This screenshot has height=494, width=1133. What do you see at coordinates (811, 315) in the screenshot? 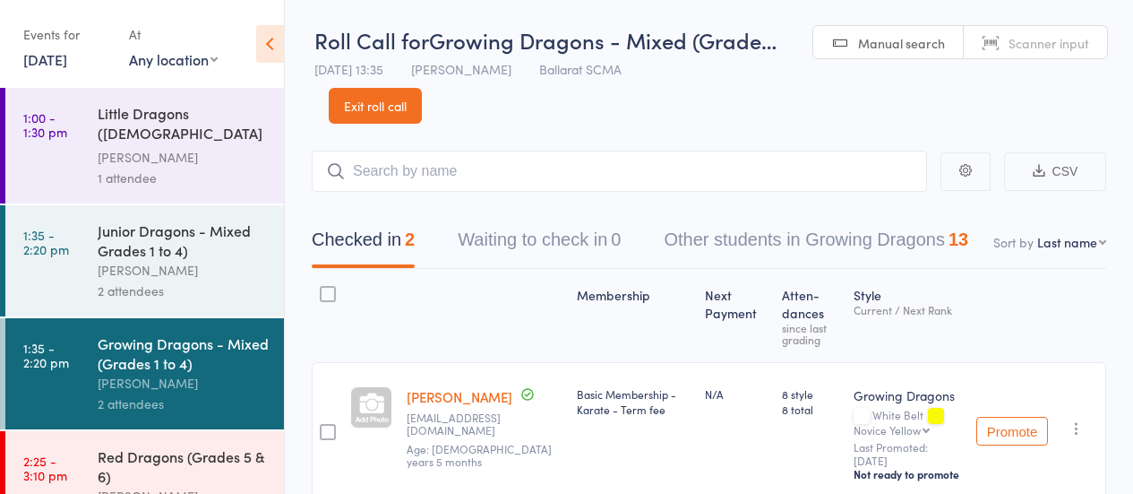
I see `div: Atten­dances` at bounding box center [811, 315].